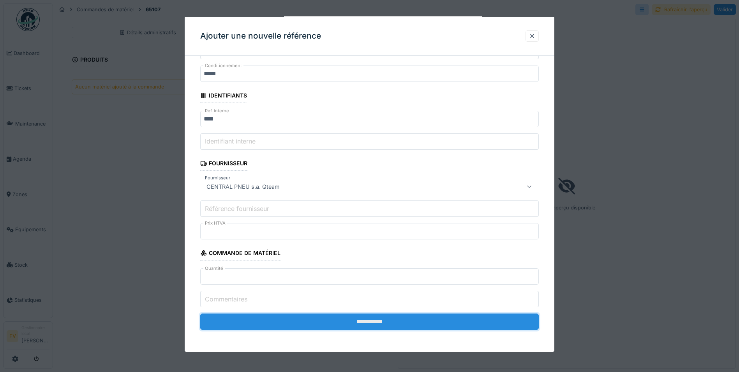  What do you see at coordinates (224, 164) in the screenshot?
I see `div: Fournisseur` at bounding box center [224, 164].